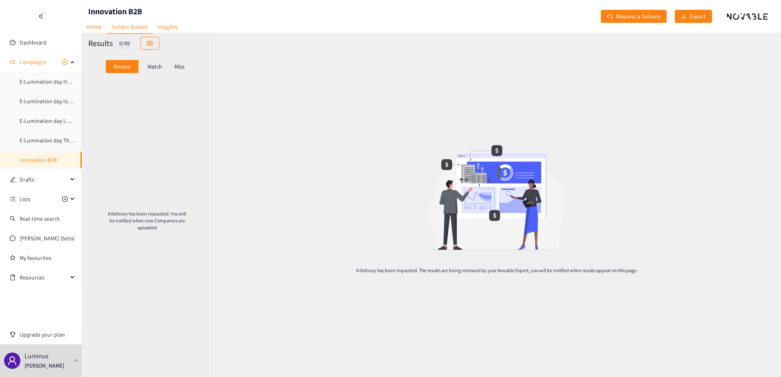  Describe the element at coordinates (684, 17) in the screenshot. I see `span: download` at that location.